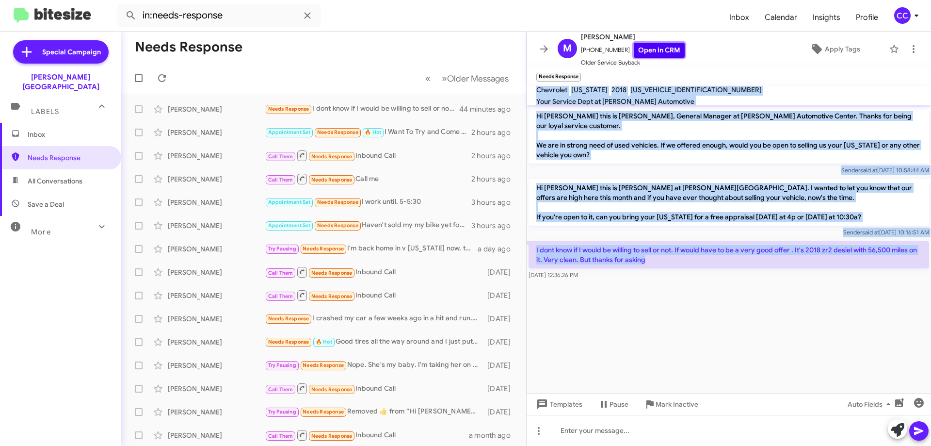  What do you see at coordinates (619, 90) in the screenshot?
I see `span: 2018` at bounding box center [619, 90].